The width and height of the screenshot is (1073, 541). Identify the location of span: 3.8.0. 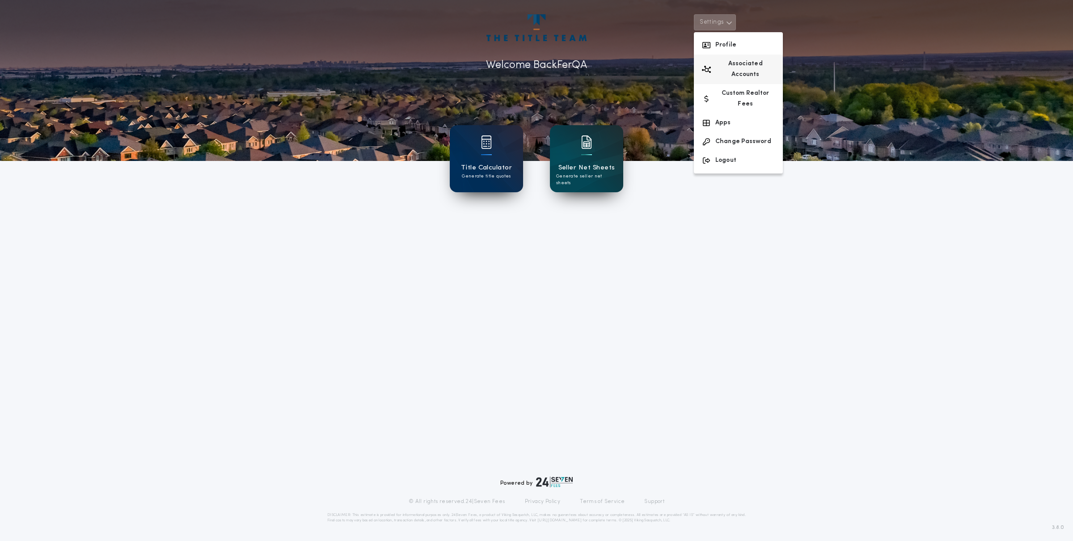
(1058, 527).